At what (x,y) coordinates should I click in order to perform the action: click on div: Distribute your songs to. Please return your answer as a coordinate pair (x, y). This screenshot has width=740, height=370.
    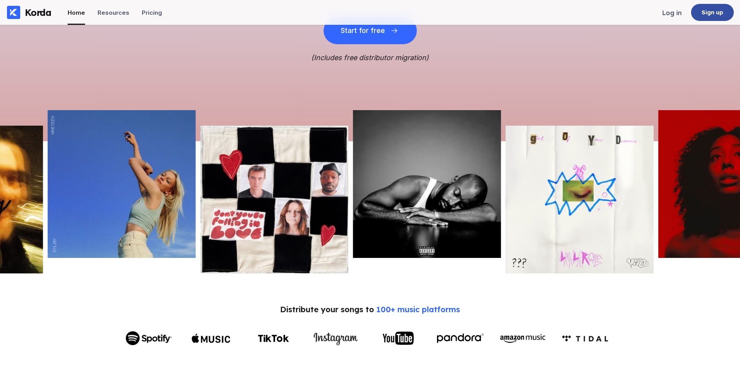
    Looking at the image, I should click on (370, 309).